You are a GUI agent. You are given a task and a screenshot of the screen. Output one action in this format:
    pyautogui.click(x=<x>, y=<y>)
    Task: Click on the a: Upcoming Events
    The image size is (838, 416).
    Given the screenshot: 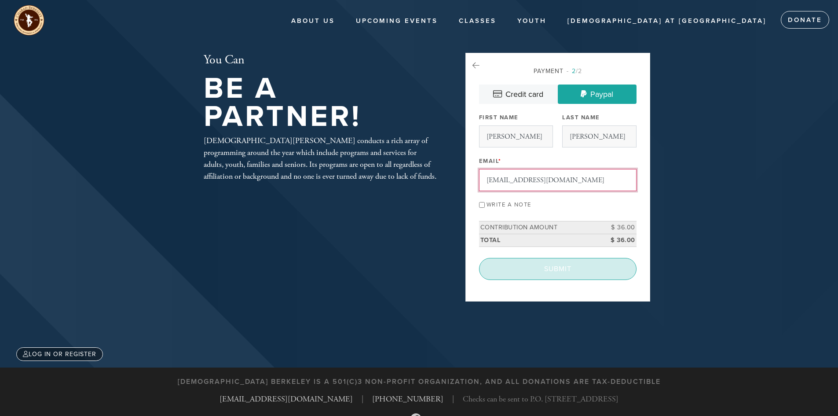 What is the action you would take?
    pyautogui.click(x=397, y=21)
    